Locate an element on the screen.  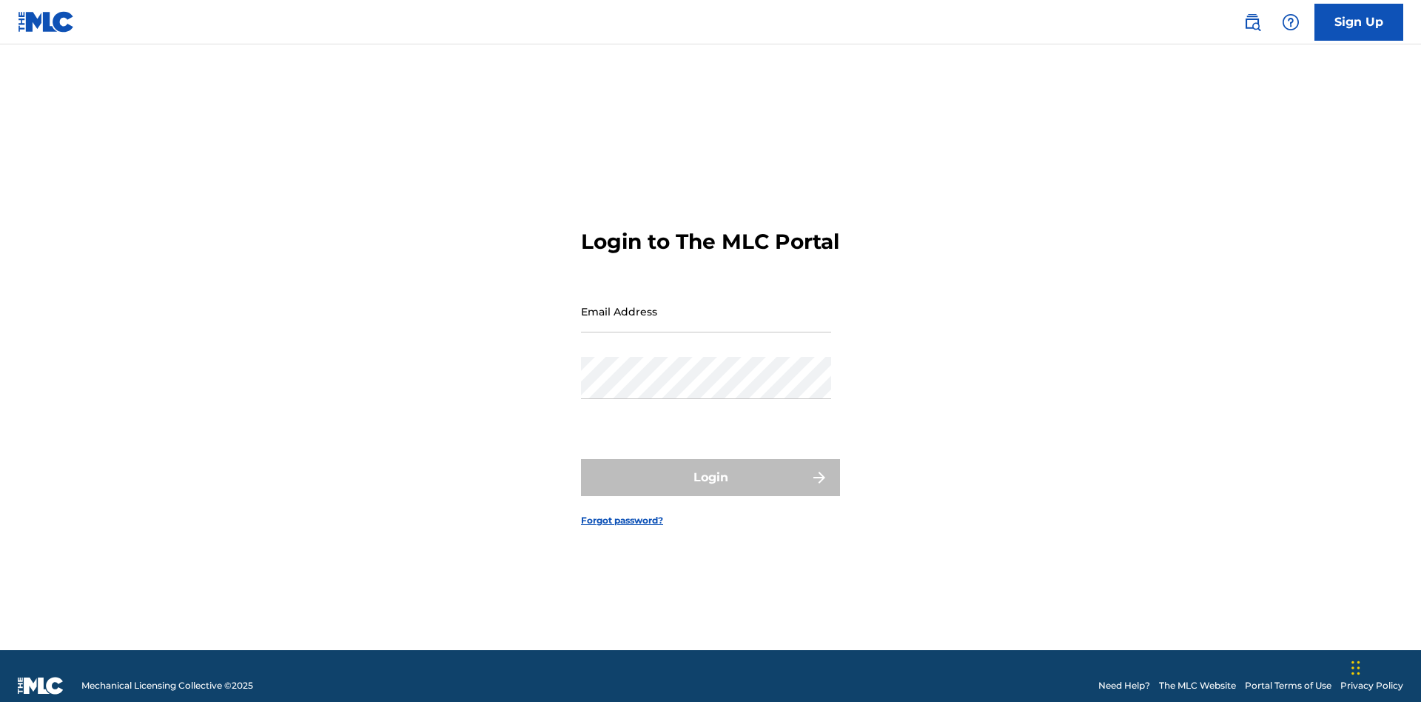
h3: Login to The MLC Portal is located at coordinates (710, 241).